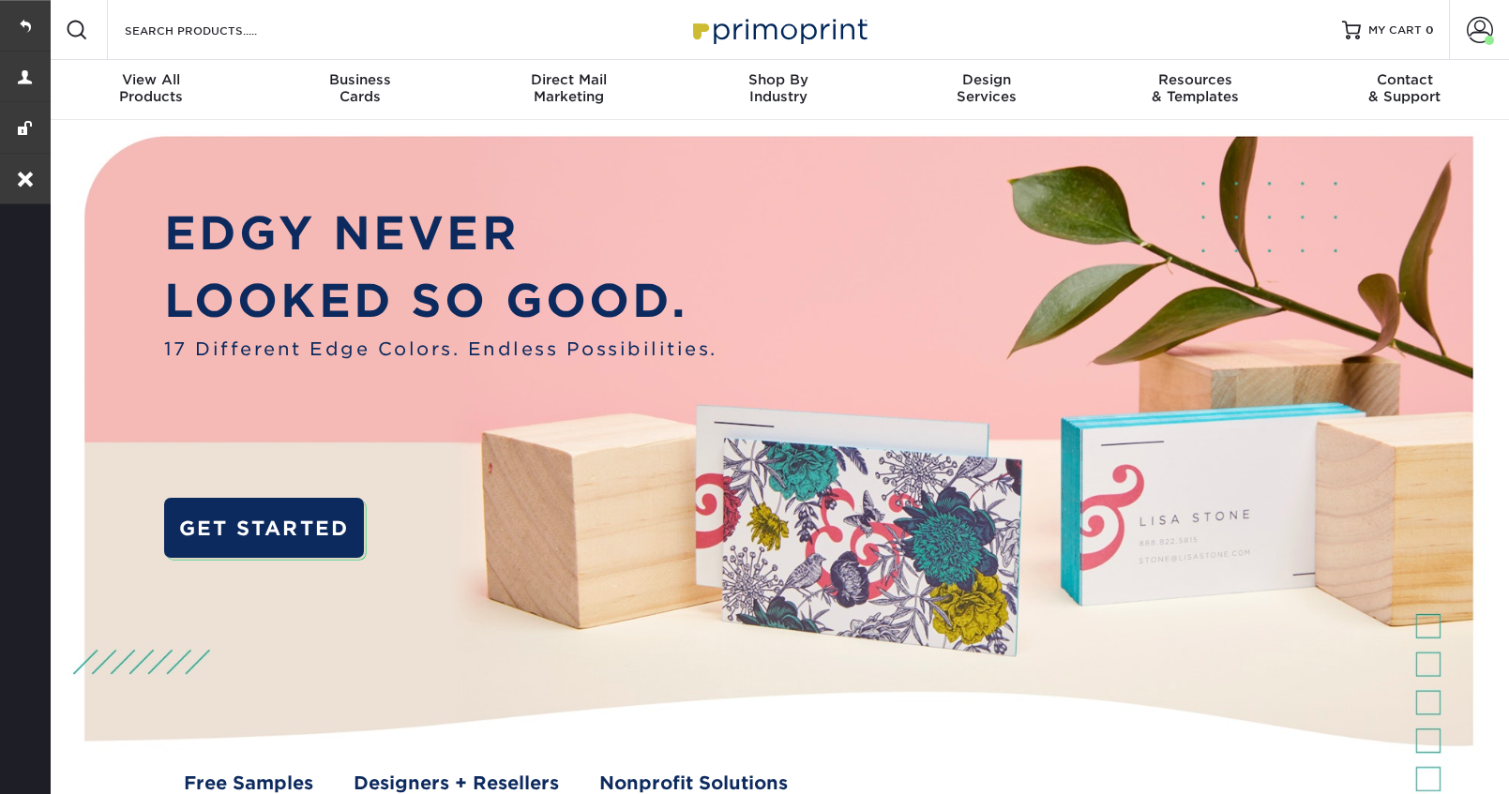 The width and height of the screenshot is (1509, 794). What do you see at coordinates (441, 234) in the screenshot?
I see `p: EDGY NEVER` at bounding box center [441, 234].